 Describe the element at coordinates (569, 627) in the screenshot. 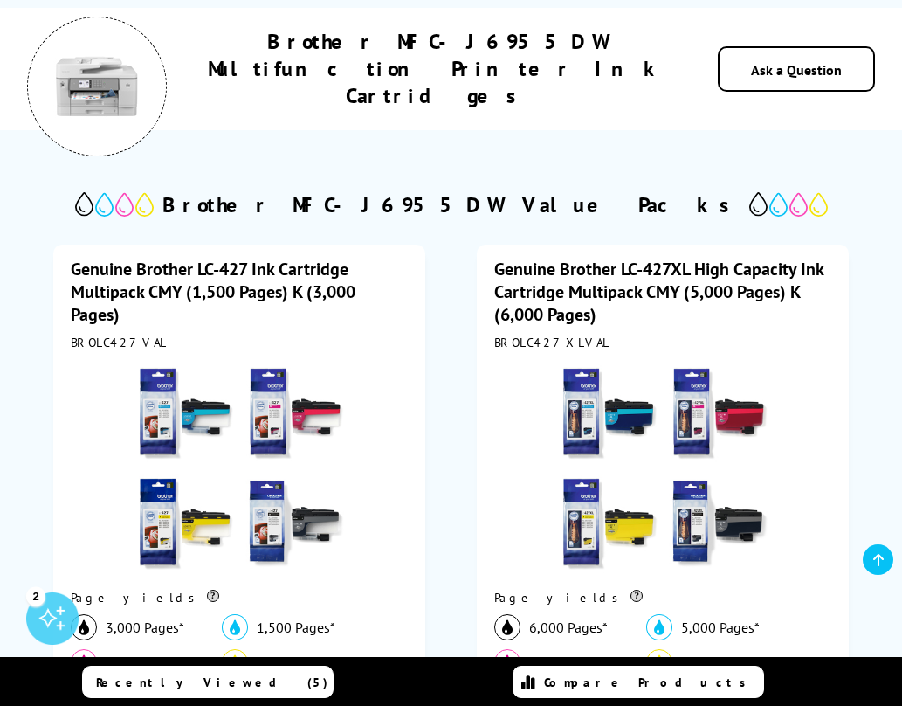

I see `span: 6,000 Pages*` at that location.